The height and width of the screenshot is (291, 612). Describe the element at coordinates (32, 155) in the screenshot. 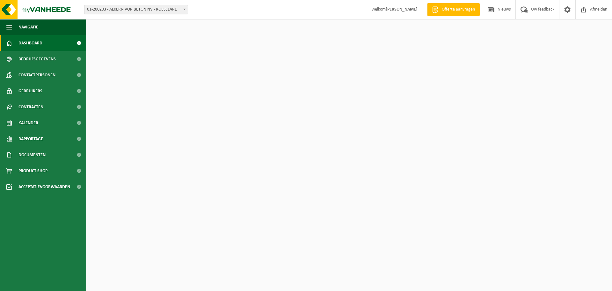

I see `span: Documenten` at that location.